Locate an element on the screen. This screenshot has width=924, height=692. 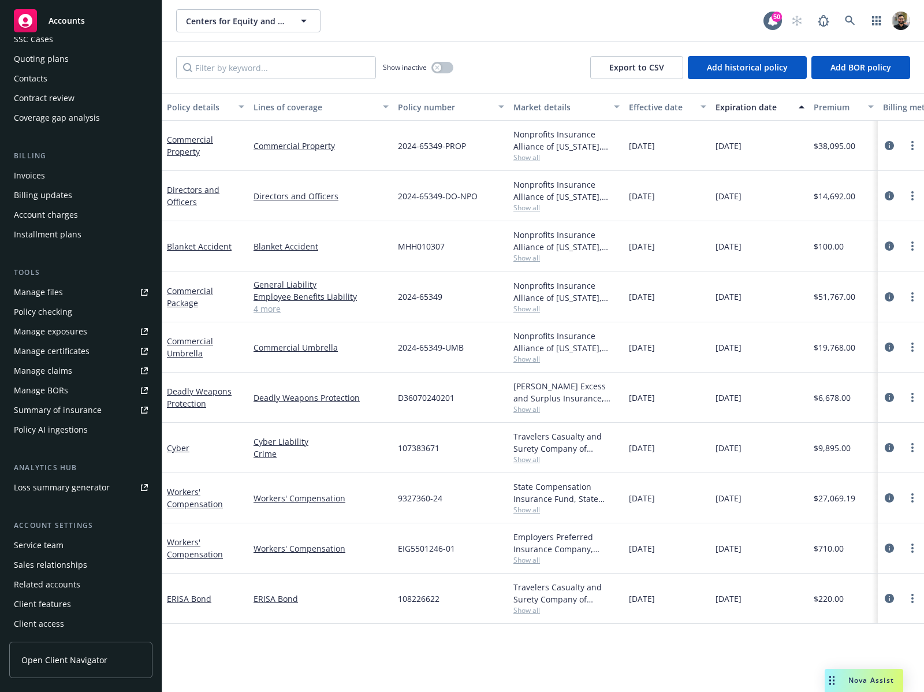
img: photo is located at coordinates (901, 21).